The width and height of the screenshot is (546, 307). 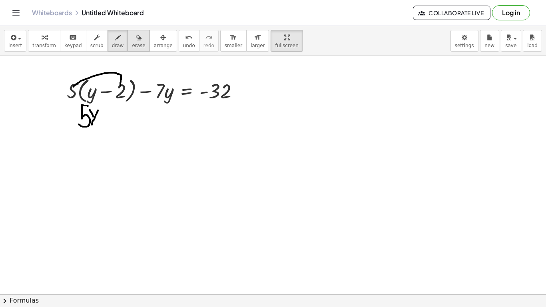 I want to click on span: insert, so click(x=15, y=46).